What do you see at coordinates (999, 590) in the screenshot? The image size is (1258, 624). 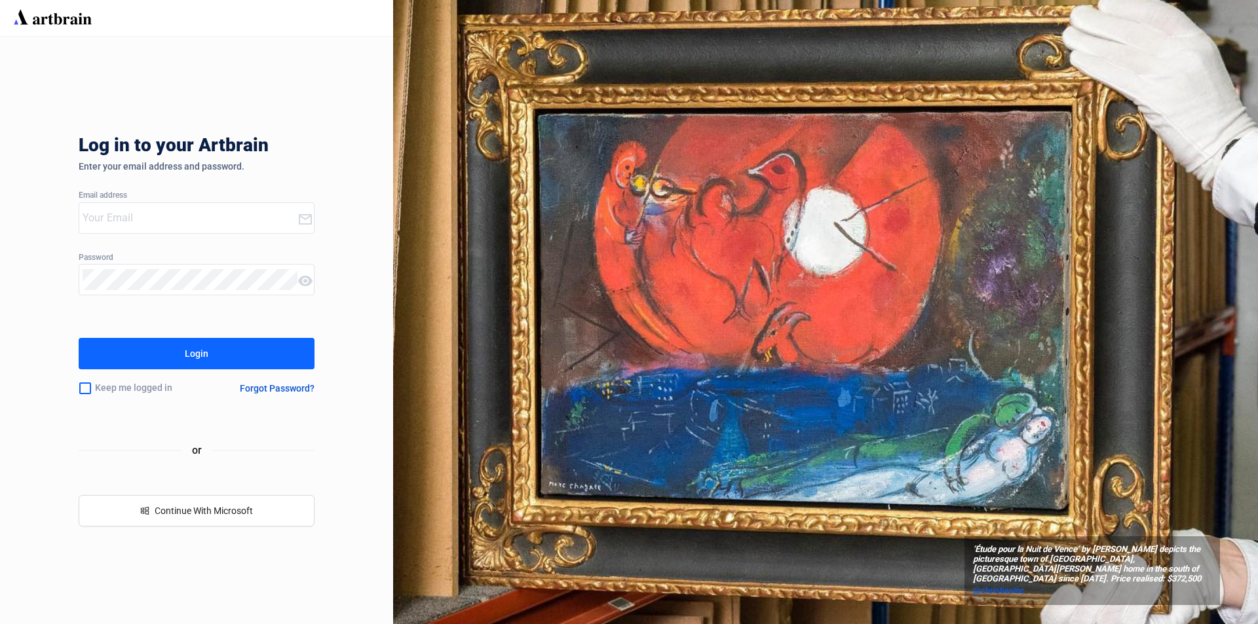 I see `span: @christiesinc` at bounding box center [999, 590].